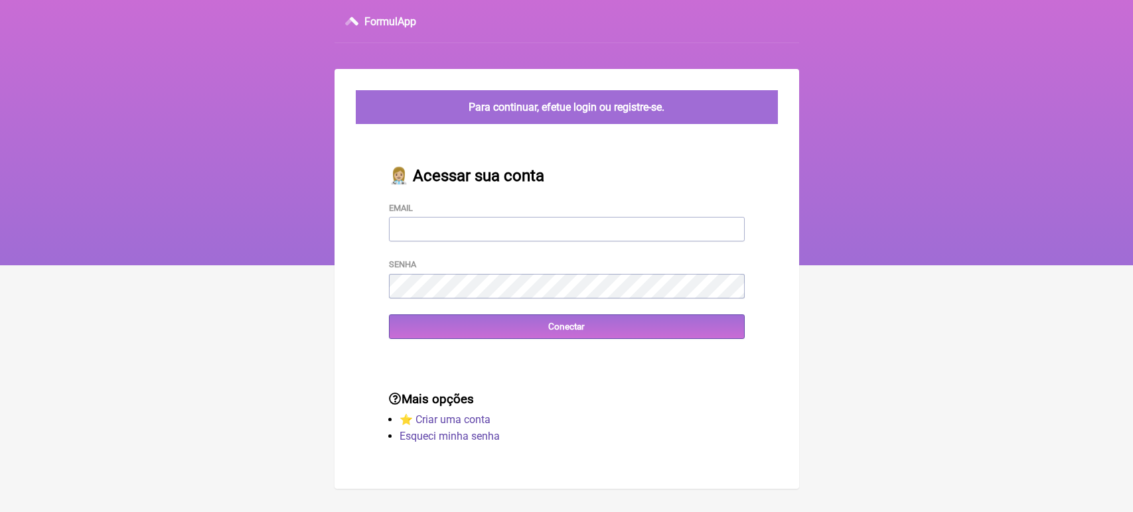  What do you see at coordinates (401, 208) in the screenshot?
I see `label: Email` at bounding box center [401, 208].